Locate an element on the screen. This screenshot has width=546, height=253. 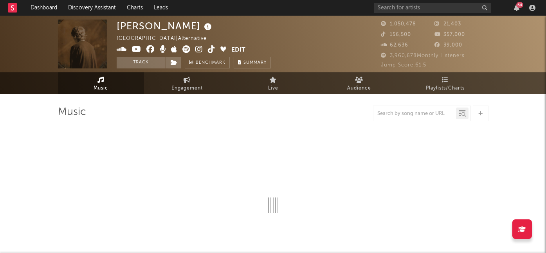
span: Benchmark is located at coordinates (211, 63).